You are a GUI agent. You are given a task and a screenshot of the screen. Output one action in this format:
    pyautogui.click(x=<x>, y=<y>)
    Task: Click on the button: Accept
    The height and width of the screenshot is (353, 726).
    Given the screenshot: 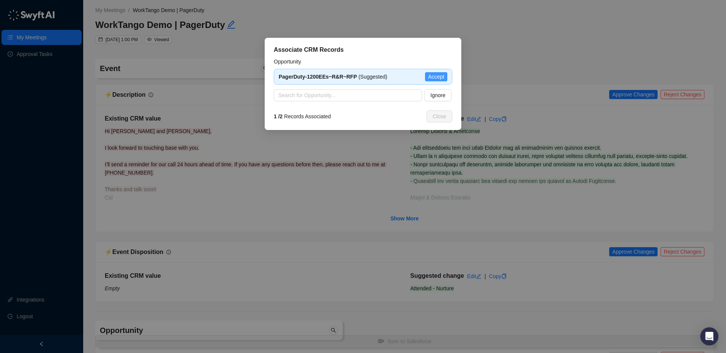 What is the action you would take?
    pyautogui.click(x=436, y=77)
    